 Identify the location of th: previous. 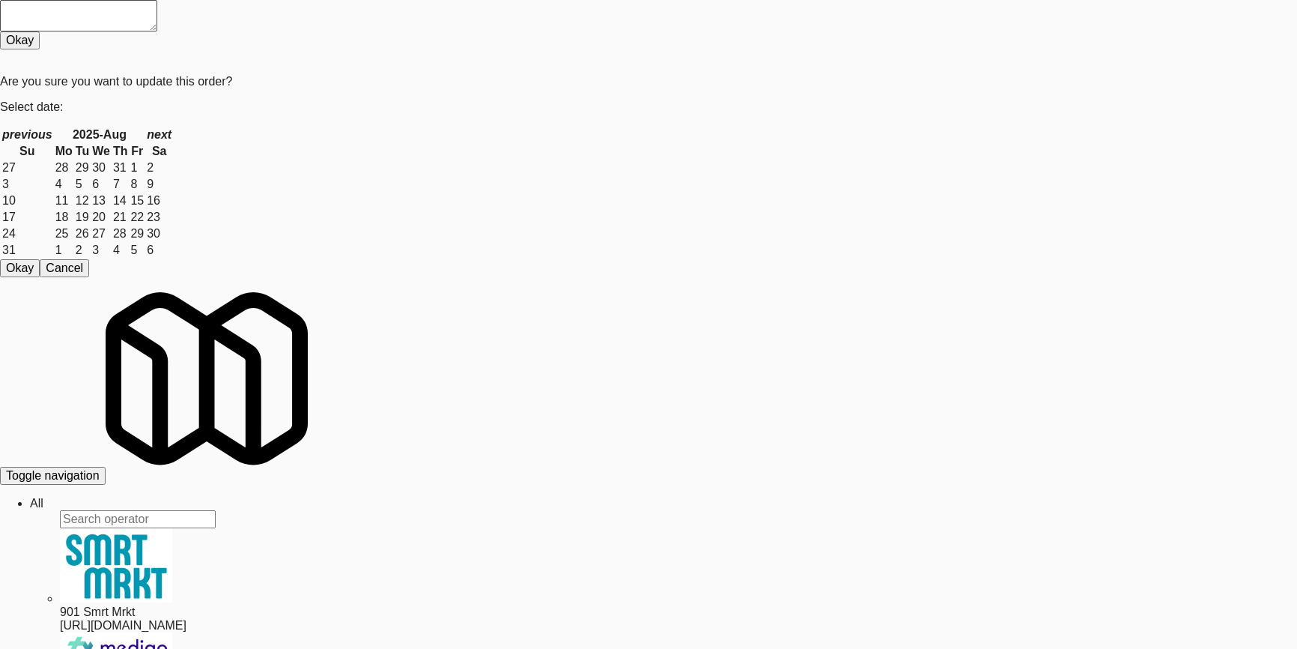
(27, 135).